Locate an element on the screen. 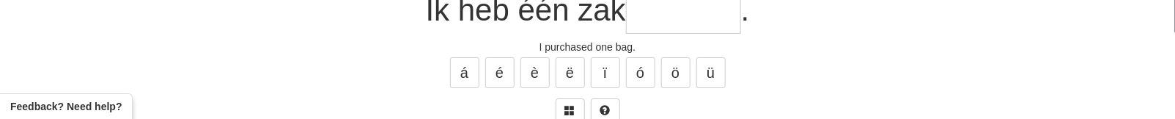 This screenshot has height=119, width=1175. button: ö is located at coordinates (676, 73).